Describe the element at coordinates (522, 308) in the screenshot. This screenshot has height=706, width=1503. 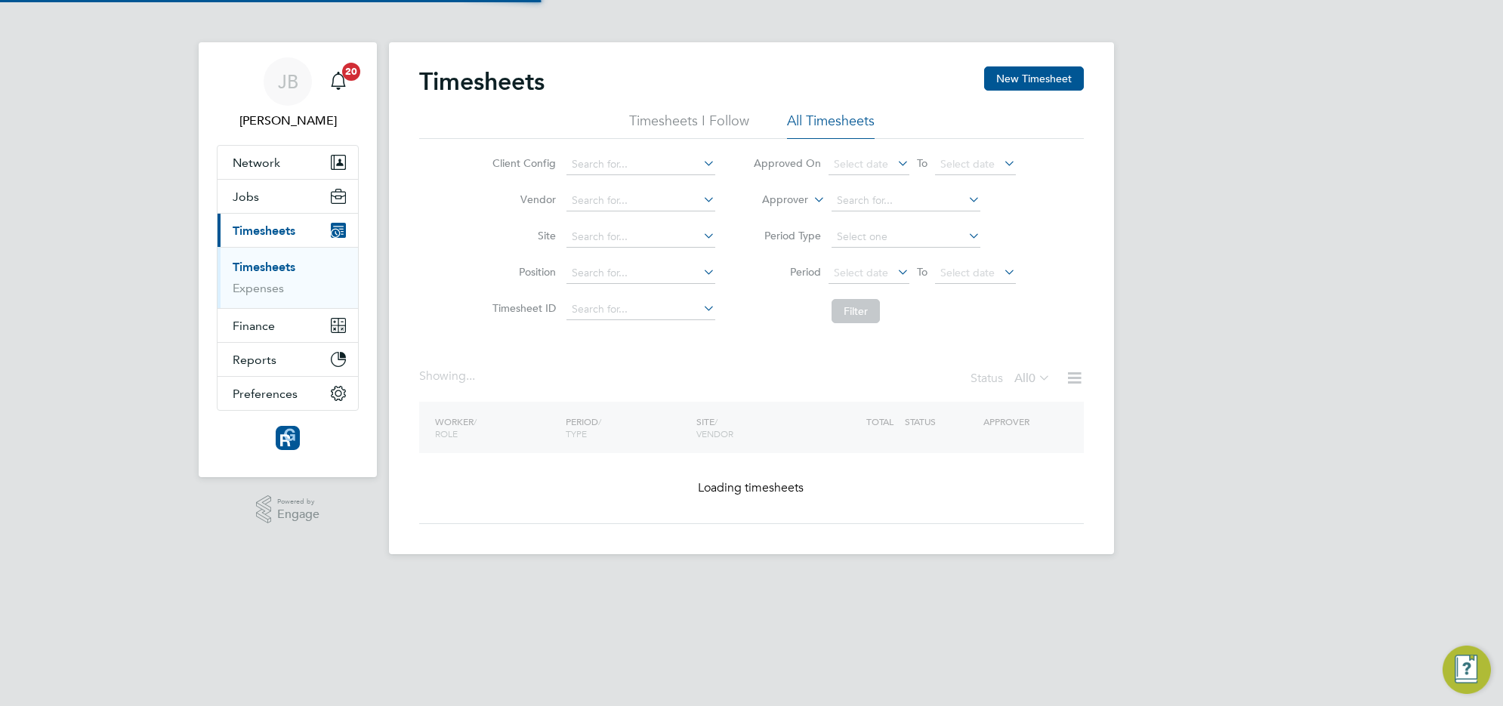
I see `label: Timesheet ID` at that location.